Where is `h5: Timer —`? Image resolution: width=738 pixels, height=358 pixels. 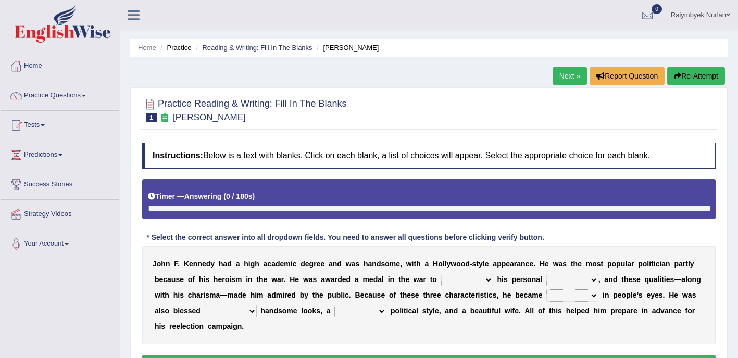
h5: Timer — is located at coordinates (201, 196).